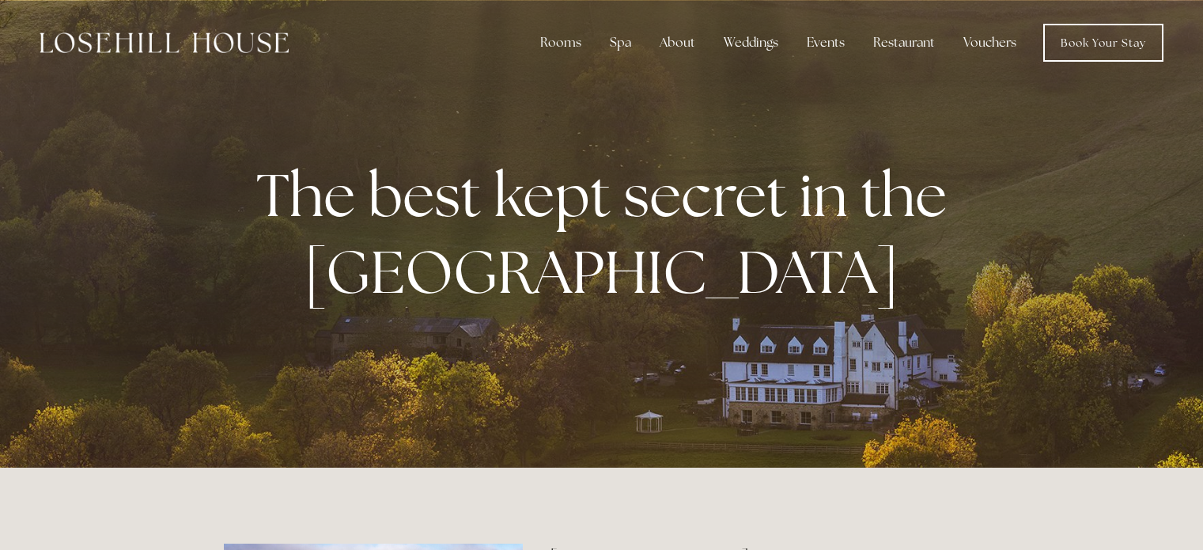 This screenshot has width=1203, height=550. What do you see at coordinates (904, 43) in the screenshot?
I see `div: Restaurant` at bounding box center [904, 43].